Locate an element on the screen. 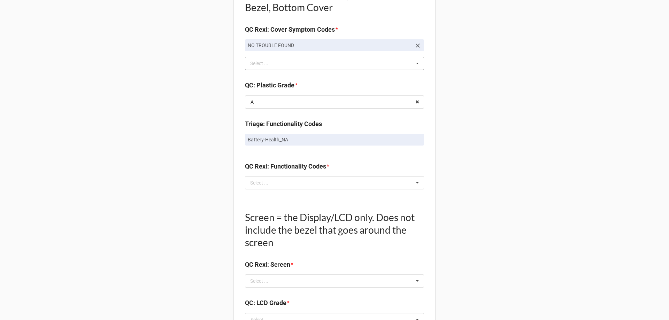 The image size is (669, 320). div: A is located at coordinates (252, 102).